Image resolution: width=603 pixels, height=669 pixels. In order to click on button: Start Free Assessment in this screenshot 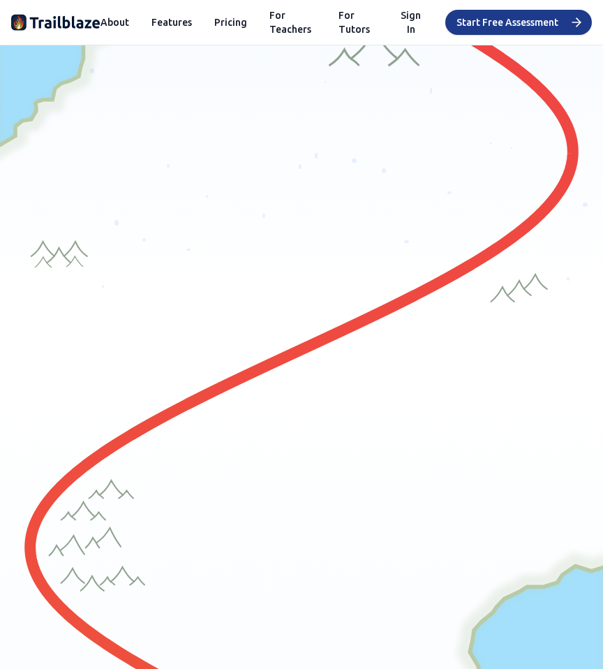, I will do `click(519, 22)`.